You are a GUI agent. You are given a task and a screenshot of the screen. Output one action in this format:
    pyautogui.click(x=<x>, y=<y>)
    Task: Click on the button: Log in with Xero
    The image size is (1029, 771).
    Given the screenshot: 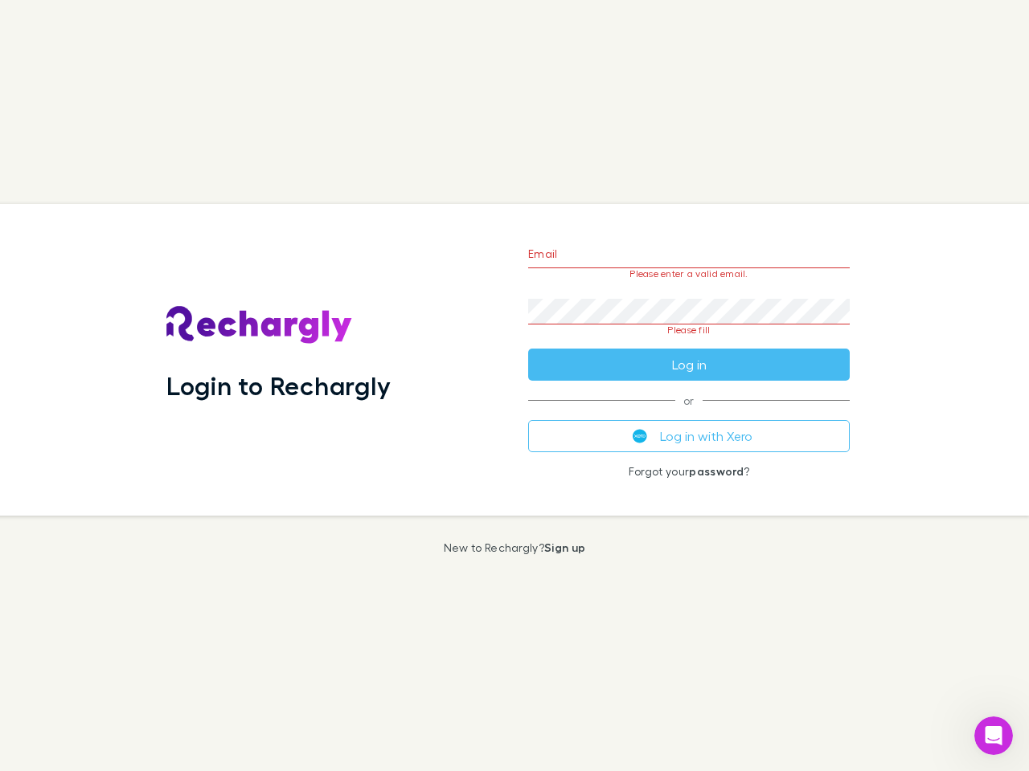 What is the action you would take?
    pyautogui.click(x=689, y=436)
    